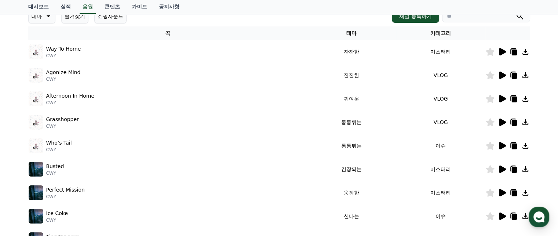 Image resolution: width=558 pixels, height=236 pixels. What do you see at coordinates (351, 216) in the screenshot?
I see `td: 신나는` at bounding box center [351, 216].